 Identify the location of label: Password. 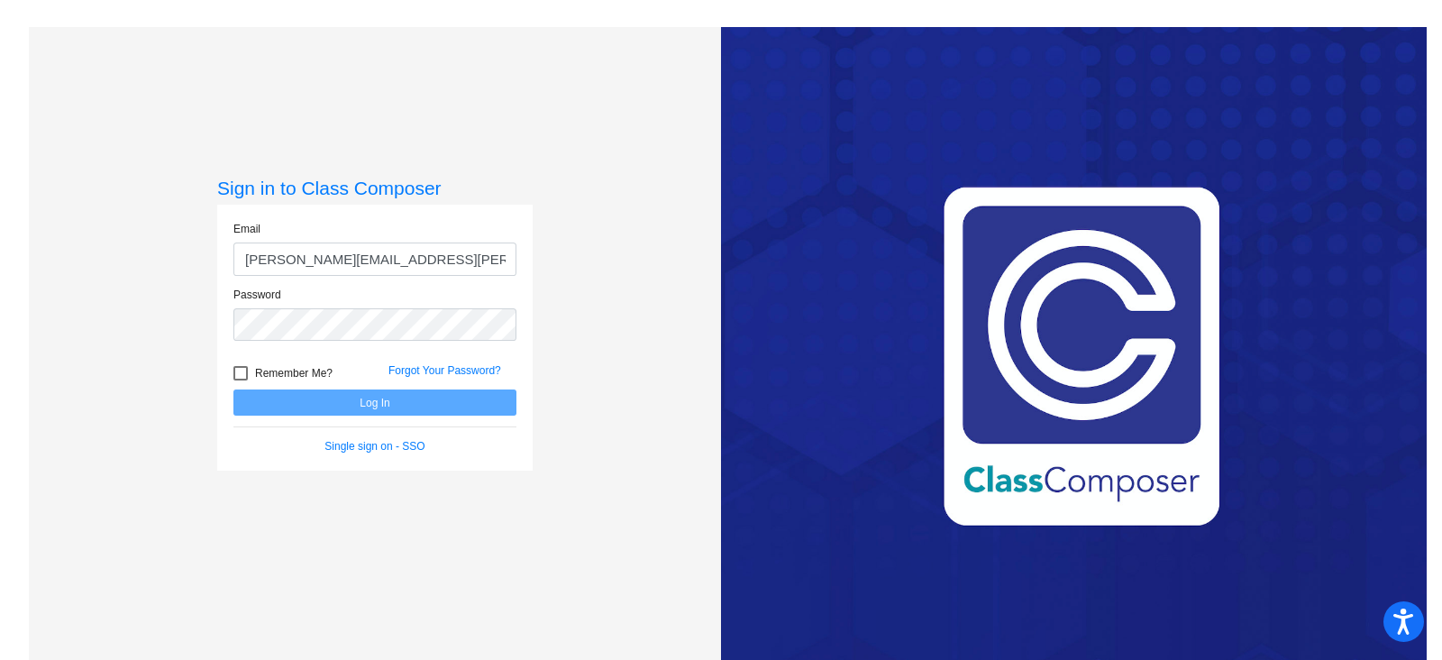
(257, 295).